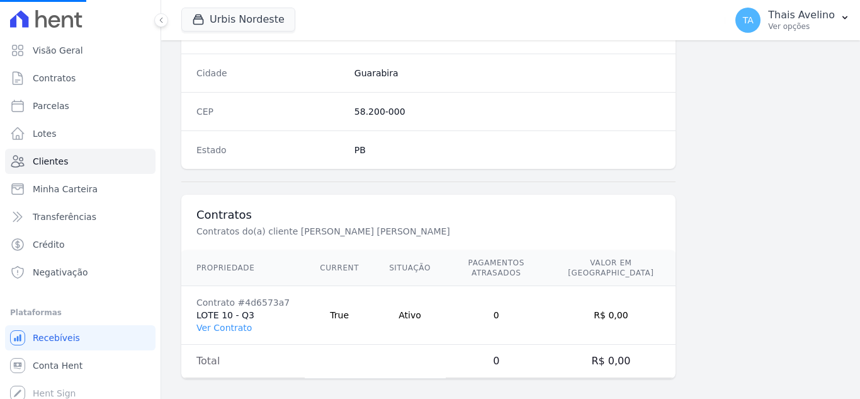 Image resolution: width=860 pixels, height=399 pixels. What do you see at coordinates (80, 133) in the screenshot?
I see `a: Lotes` at bounding box center [80, 133].